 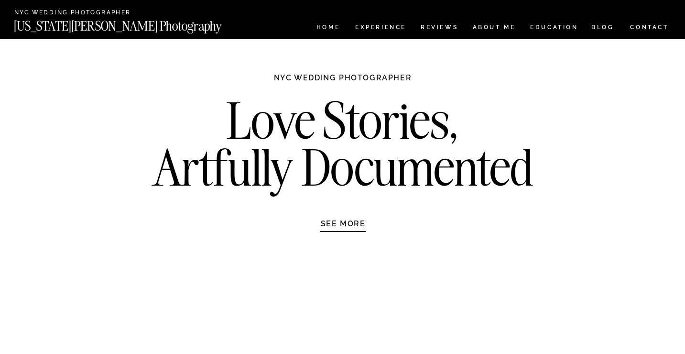 What do you see at coordinates (554, 28) in the screenshot?
I see `a: EDUCATION` at bounding box center [554, 28].